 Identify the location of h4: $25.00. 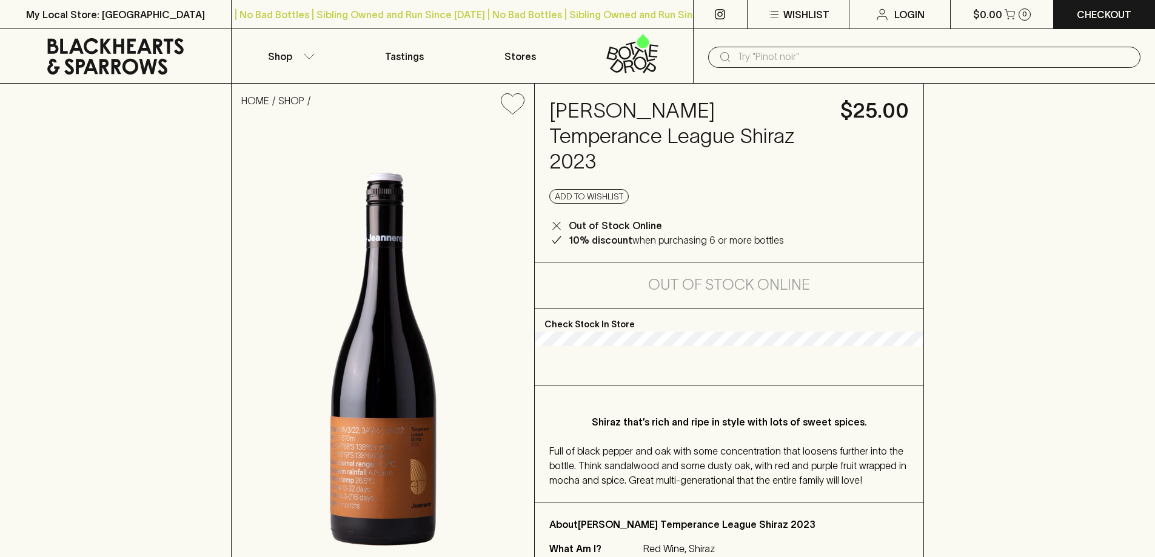
(875, 111).